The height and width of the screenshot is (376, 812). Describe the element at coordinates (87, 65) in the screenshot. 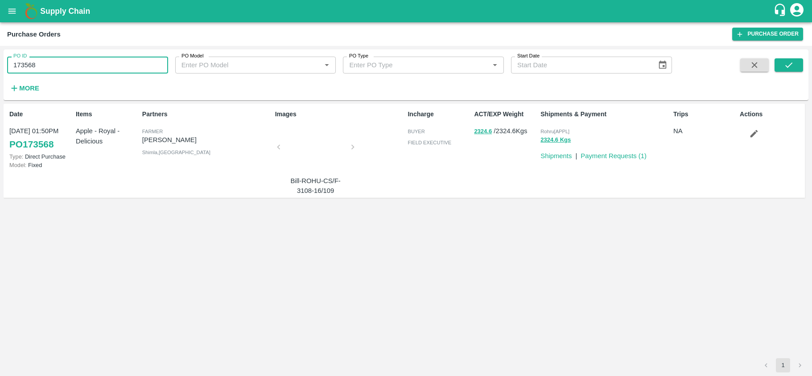

I see `input: Enter PO ID` at that location.